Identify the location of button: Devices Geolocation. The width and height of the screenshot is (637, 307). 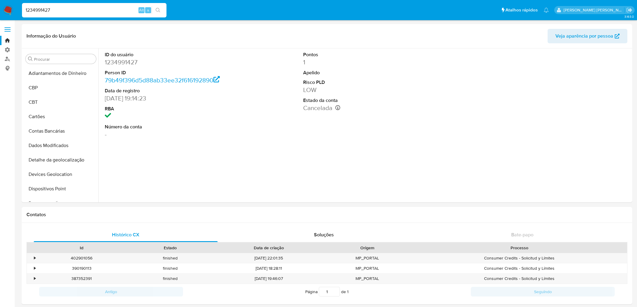
(61, 175).